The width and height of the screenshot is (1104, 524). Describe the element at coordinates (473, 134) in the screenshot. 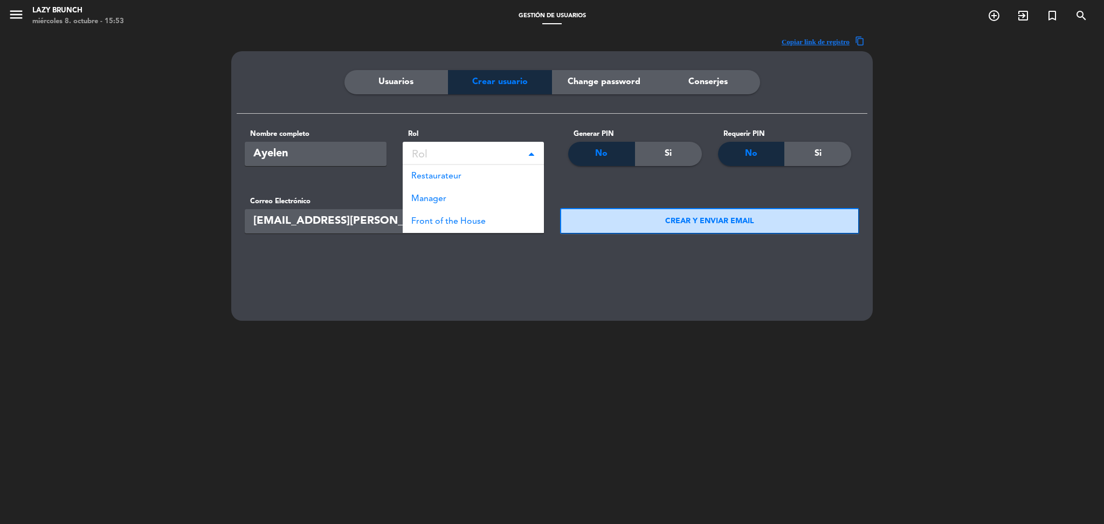

I see `label: Rol` at that location.